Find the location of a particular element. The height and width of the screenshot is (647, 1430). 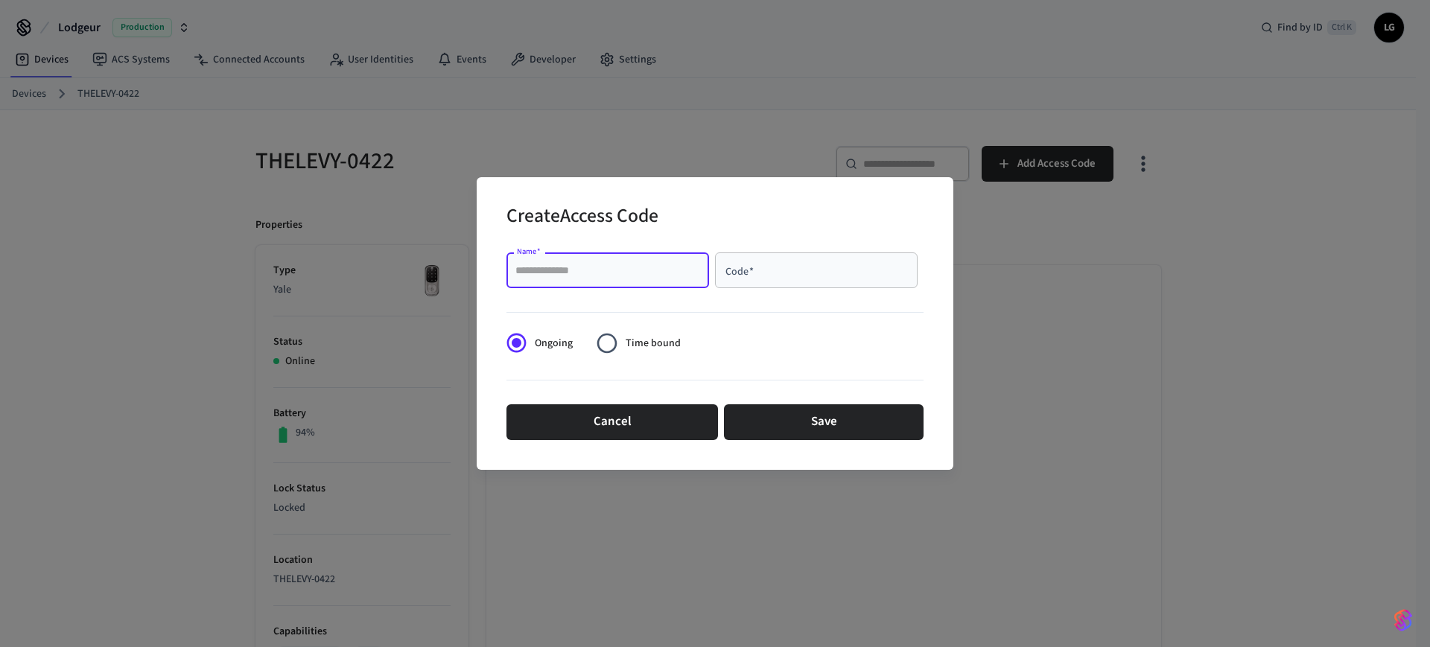

span: Time bound is located at coordinates (653, 343).